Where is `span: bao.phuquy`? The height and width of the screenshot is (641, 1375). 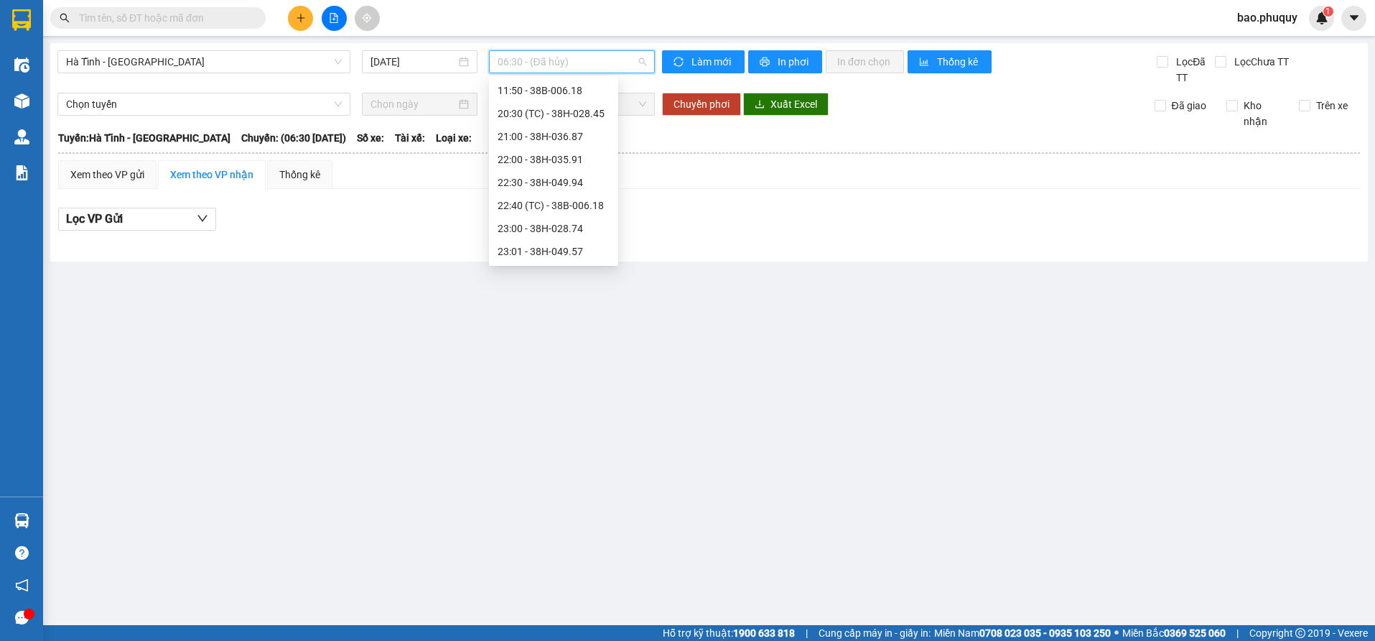
span: bao.phuquy is located at coordinates (1268, 17).